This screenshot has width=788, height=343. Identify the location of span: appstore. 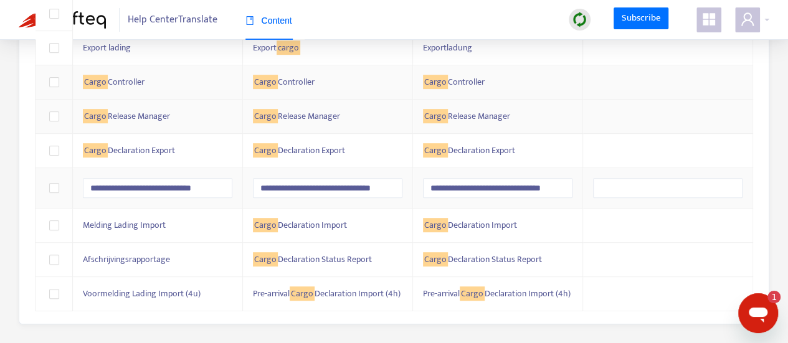
(709, 19).